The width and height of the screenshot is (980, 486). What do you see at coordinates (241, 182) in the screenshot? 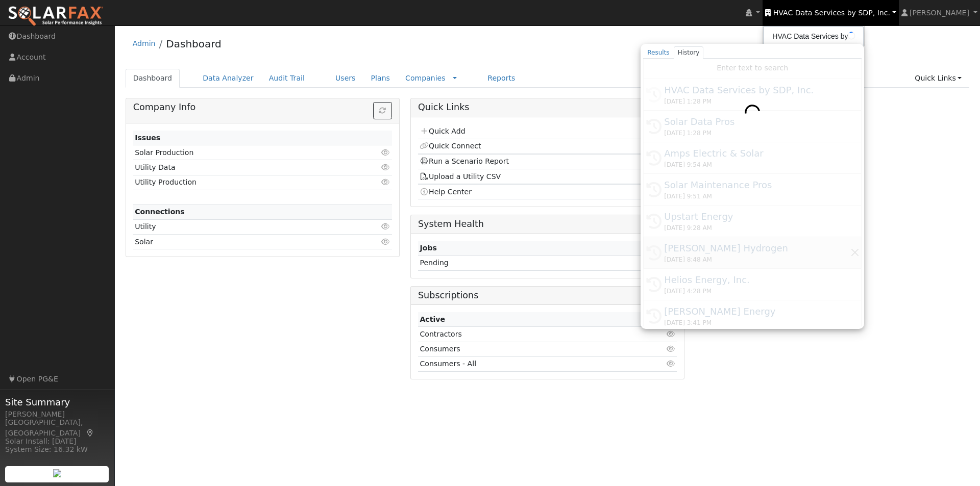
I see `td: Utility Production` at bounding box center [241, 182].